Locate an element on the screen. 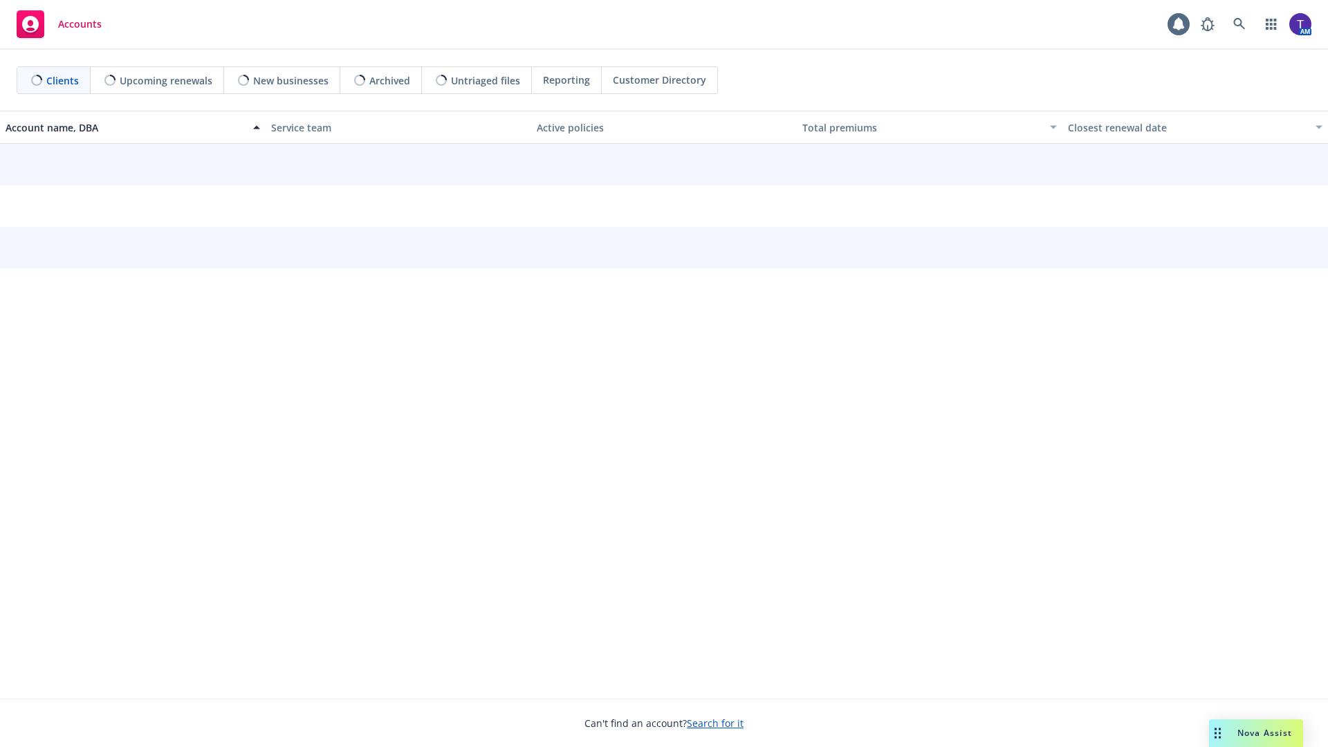 Image resolution: width=1328 pixels, height=747 pixels. span: Can't find an account? is located at coordinates (664, 723).